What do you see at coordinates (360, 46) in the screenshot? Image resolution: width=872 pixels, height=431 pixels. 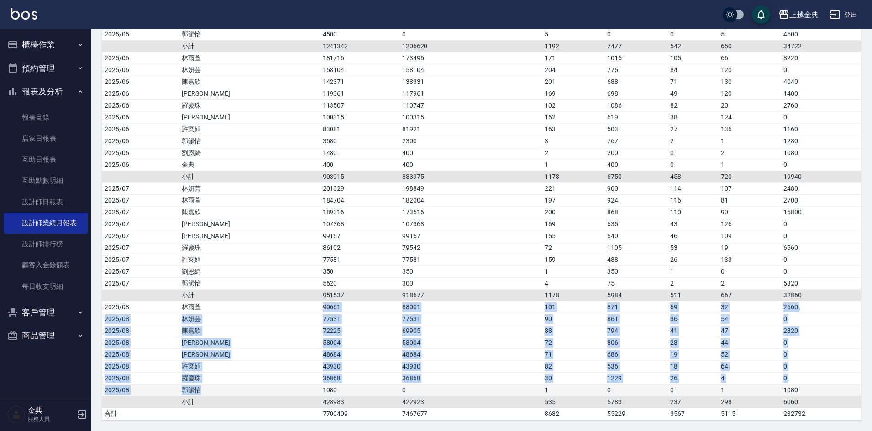 I see `td: 1241342` at bounding box center [360, 46].